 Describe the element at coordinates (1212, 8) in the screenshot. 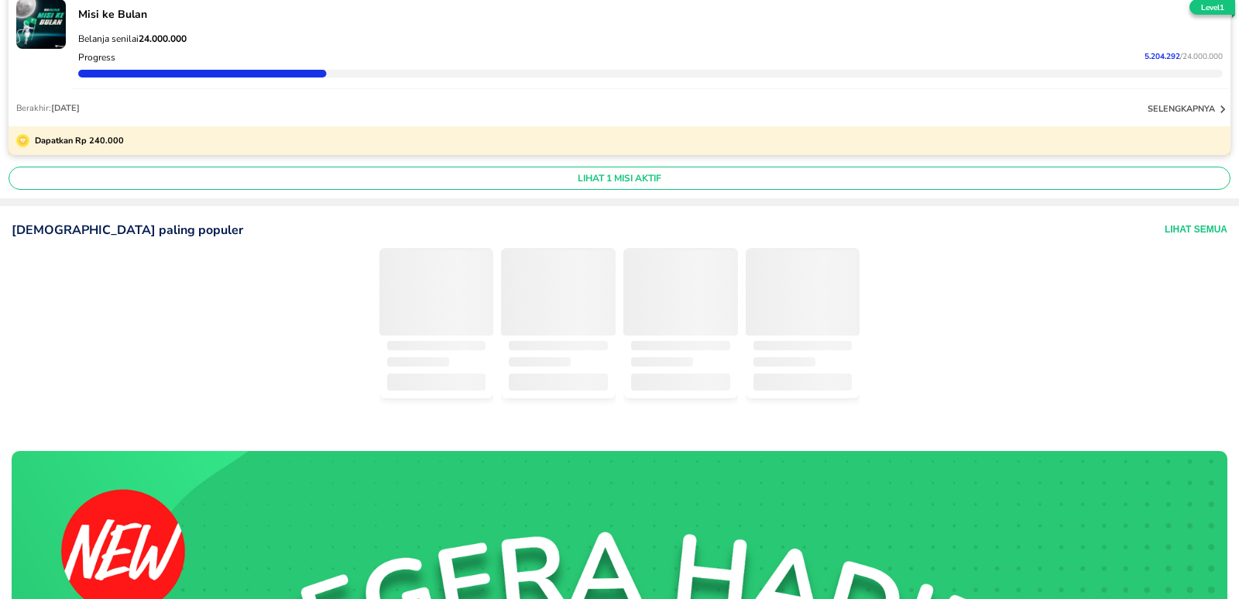

I see `p: Level 1` at that location.